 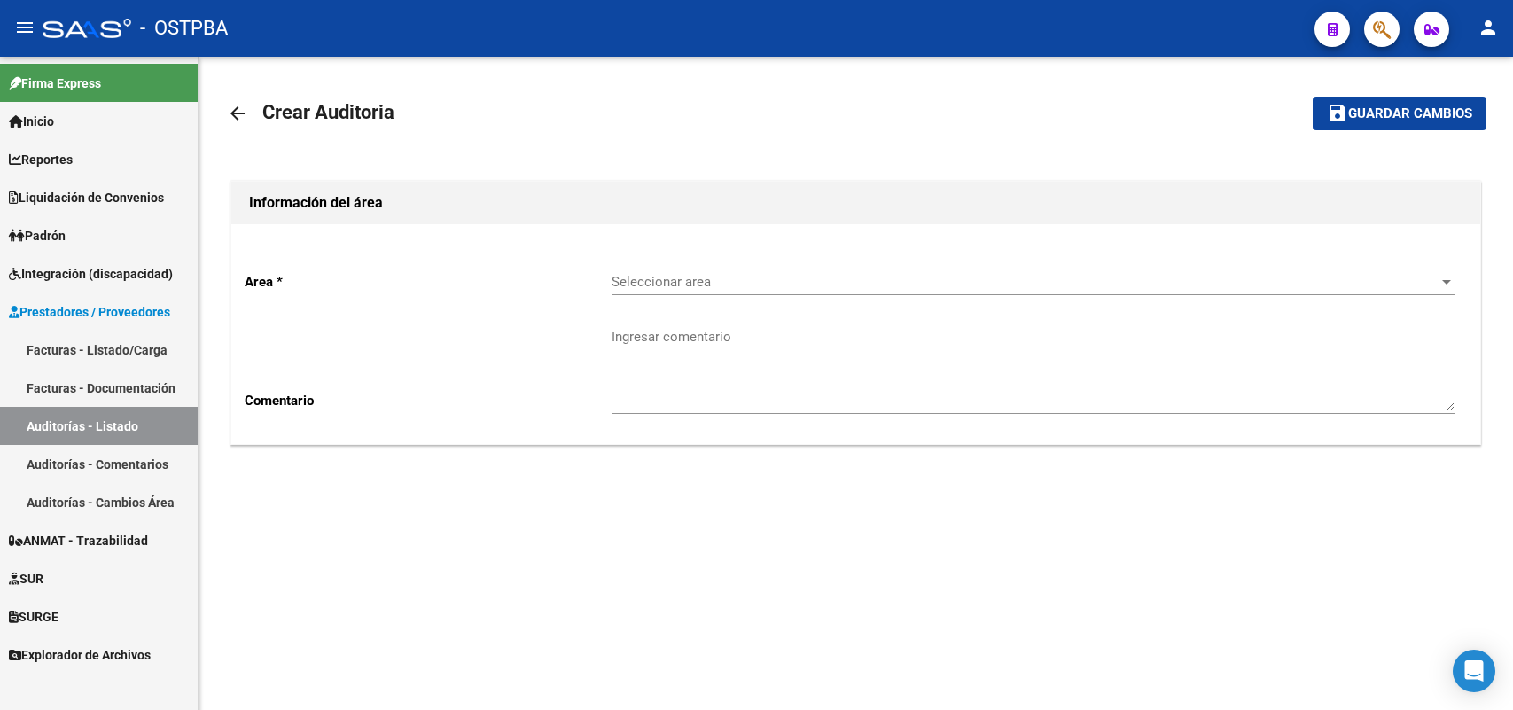 What do you see at coordinates (1025, 282) in the screenshot?
I see `span: Seleccionar area` at bounding box center [1025, 282].